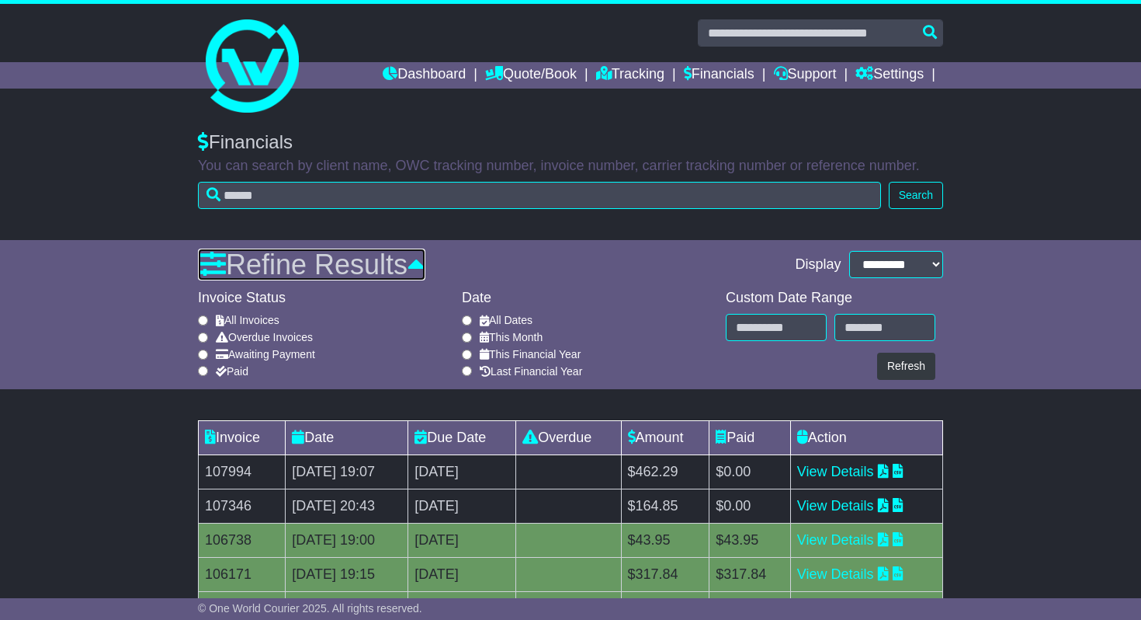 This screenshot has height=620, width=1141. What do you see at coordinates (866, 438) in the screenshot?
I see `td: Action` at bounding box center [866, 438].